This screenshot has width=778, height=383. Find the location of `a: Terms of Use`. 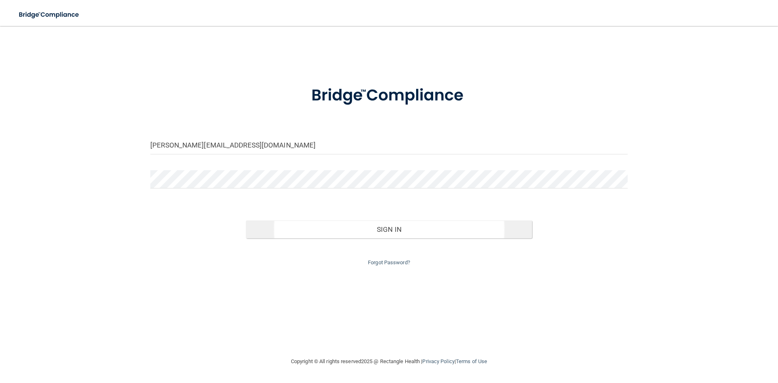

a: Terms of Use is located at coordinates (471, 361).